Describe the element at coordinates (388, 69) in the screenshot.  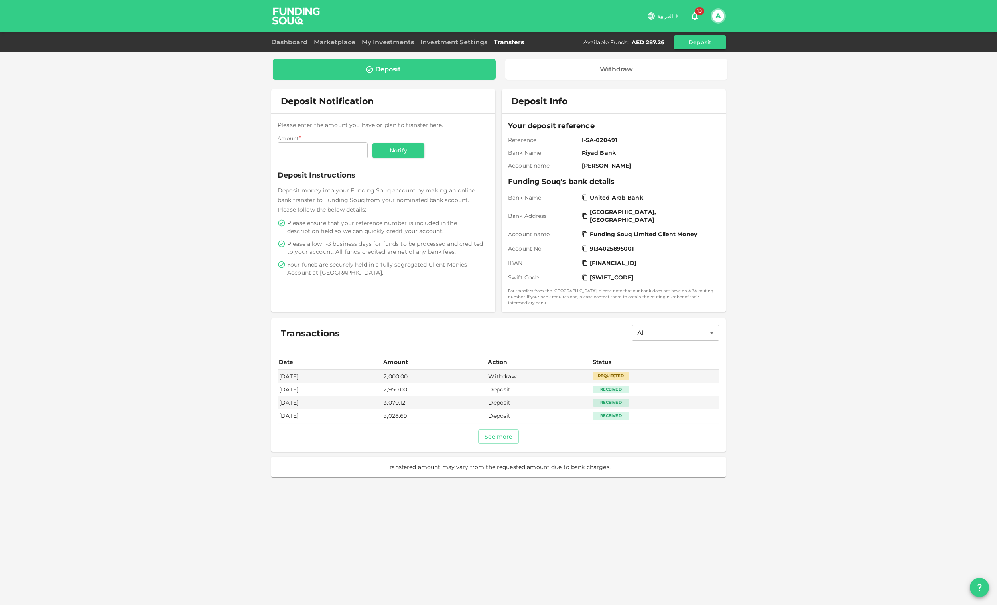
I see `div: Deposit` at that location.